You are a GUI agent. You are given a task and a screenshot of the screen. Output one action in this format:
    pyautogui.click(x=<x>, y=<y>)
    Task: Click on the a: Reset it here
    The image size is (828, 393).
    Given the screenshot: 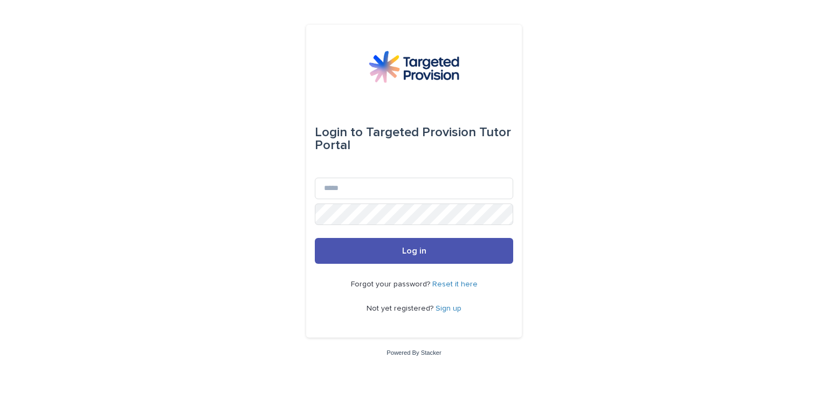 What is the action you would take?
    pyautogui.click(x=455, y=285)
    